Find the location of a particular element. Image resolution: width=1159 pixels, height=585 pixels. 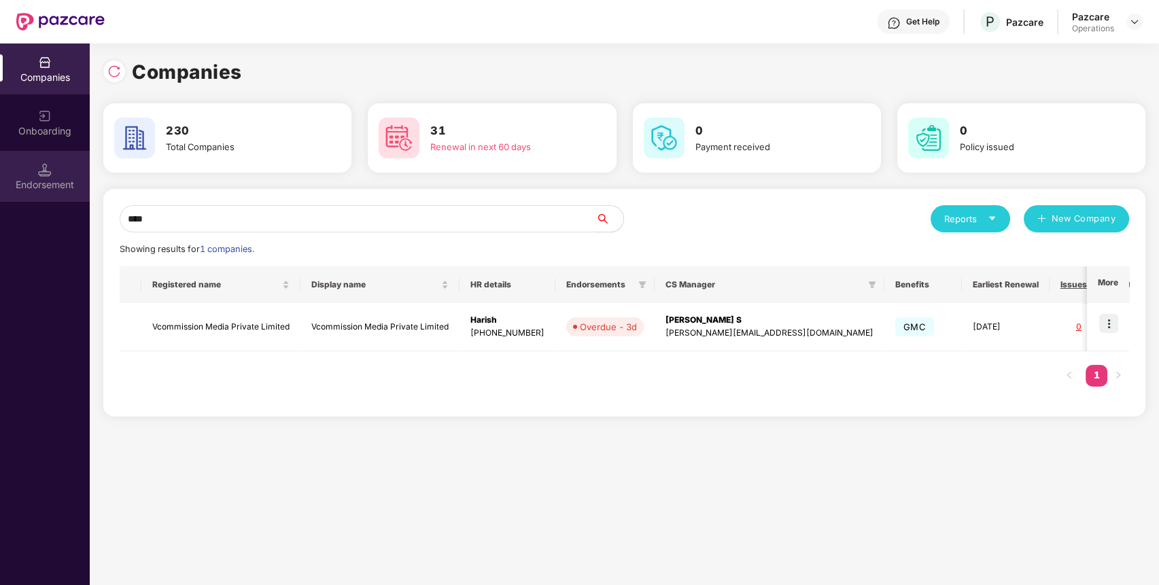

img: svg+xml;base64,PHN2ZyB3aWR0aD0iMjAiIGhlaWdodD0iMjAiIHZpZXdCb3g9IjAgMCAyMCAyMCIgZmlsbD0ibm9uZSIgeG... is located at coordinates (45, 116).